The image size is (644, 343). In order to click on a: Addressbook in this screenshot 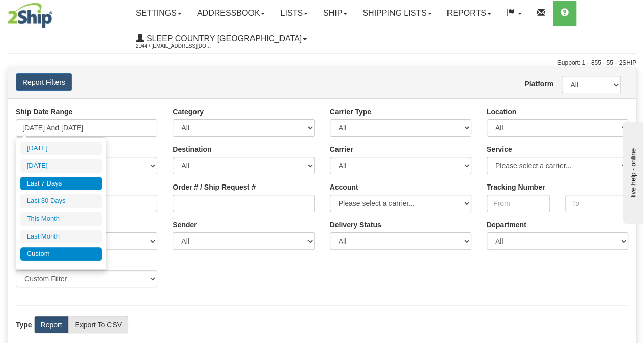, I will do `click(231, 13)`.